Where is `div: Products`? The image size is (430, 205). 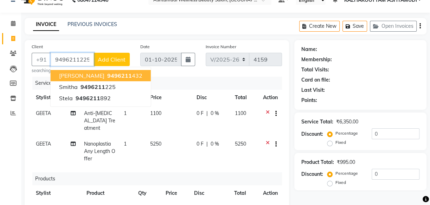 div: Products is located at coordinates (160, 179).